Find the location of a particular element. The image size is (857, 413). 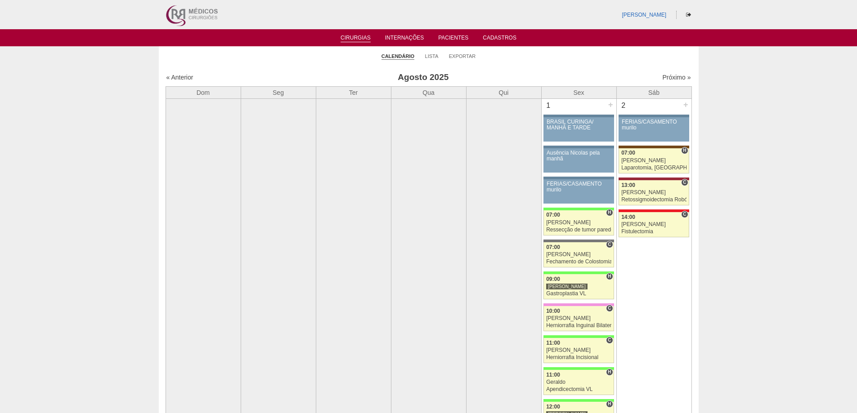

div: Herniorrafia Inguinal Bilateral is located at coordinates (578, 326).